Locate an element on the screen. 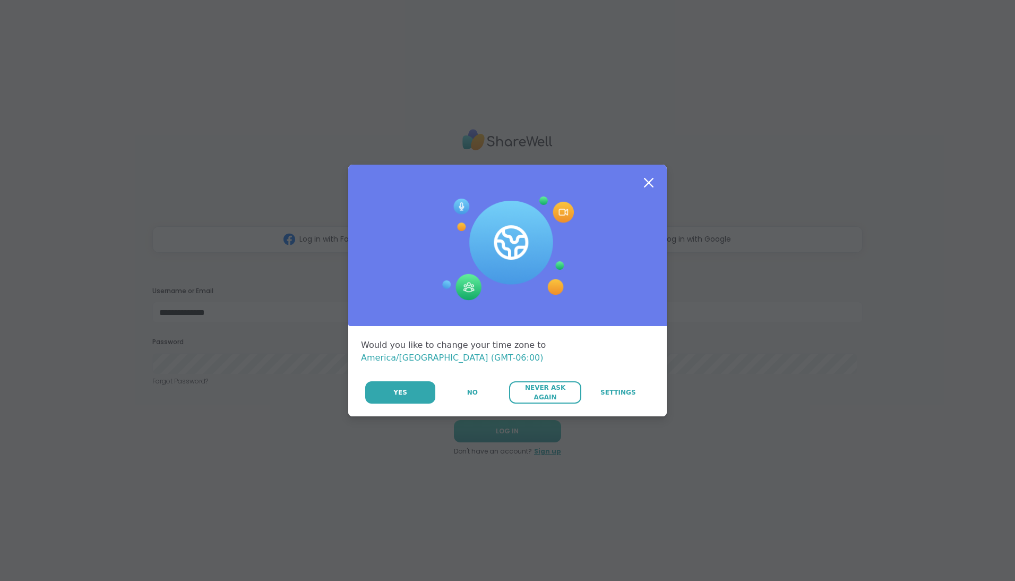 This screenshot has width=1015, height=581. span: No is located at coordinates (473, 392).